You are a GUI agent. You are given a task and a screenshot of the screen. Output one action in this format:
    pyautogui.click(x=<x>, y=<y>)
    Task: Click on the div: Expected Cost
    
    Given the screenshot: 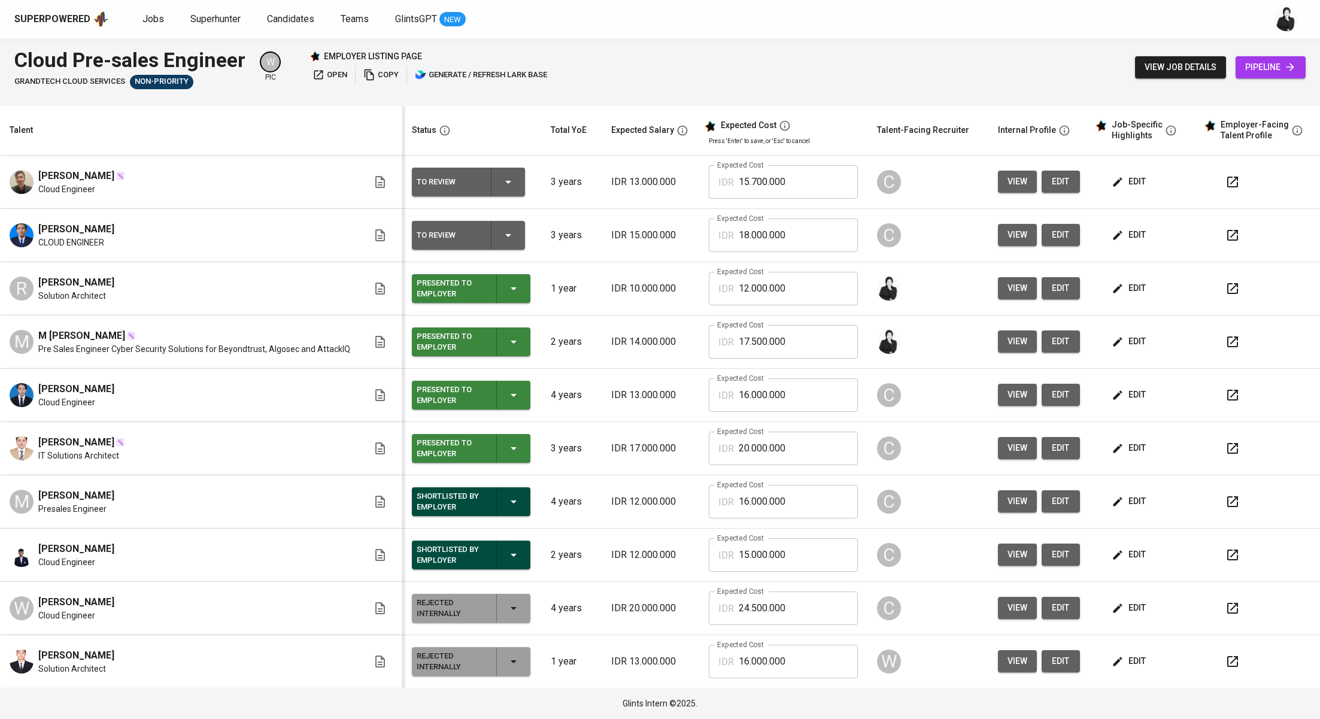 What is the action you would take?
    pyautogui.click(x=748, y=126)
    